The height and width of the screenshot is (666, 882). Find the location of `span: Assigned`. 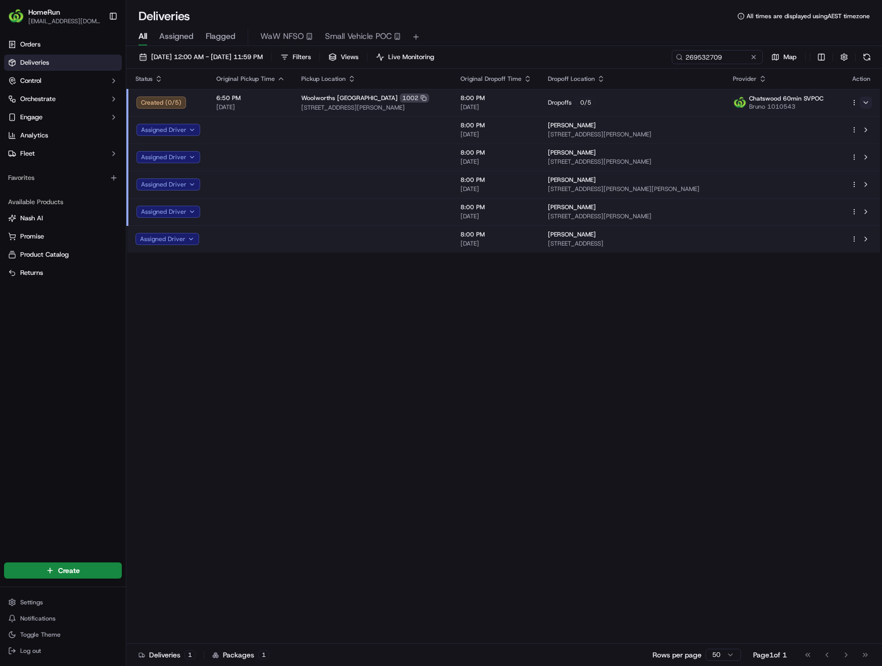

span: Assigned is located at coordinates (176, 36).